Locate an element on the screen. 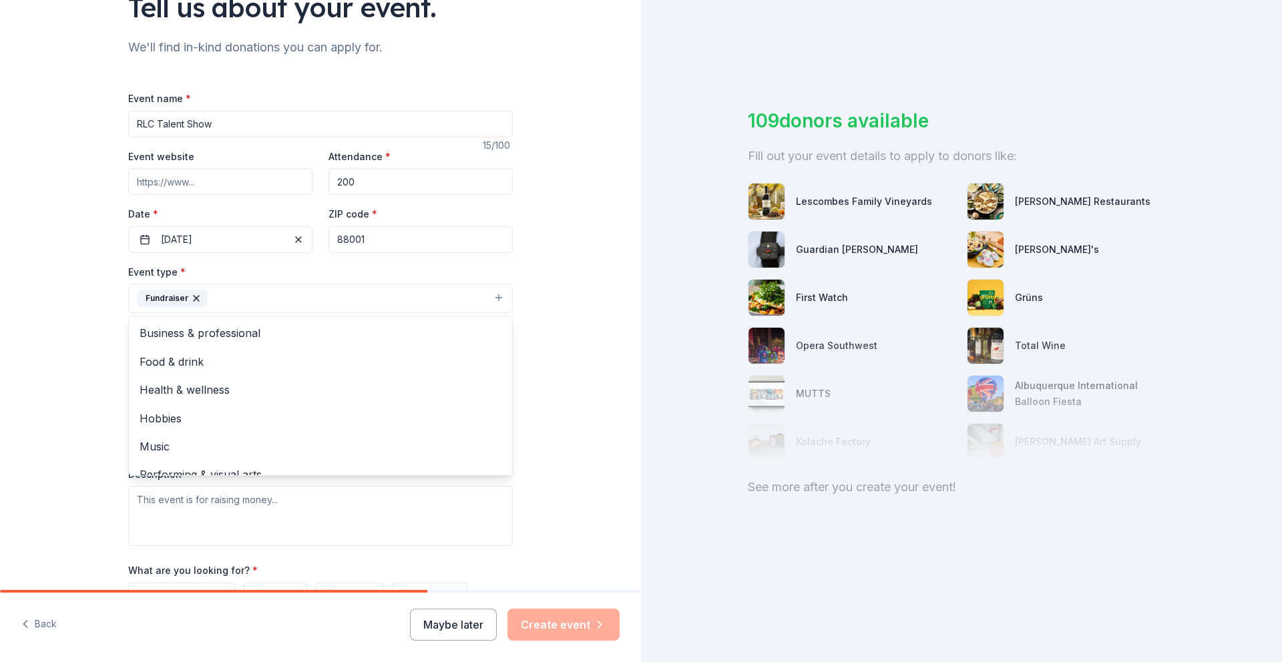 This screenshot has width=1282, height=662. span: Business & professional is located at coordinates (320, 333).